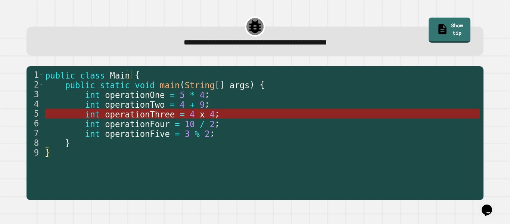 Image resolution: width=510 pixels, height=224 pixels. What do you see at coordinates (135, 94) in the screenshot?
I see `span: operationOne` at bounding box center [135, 94].